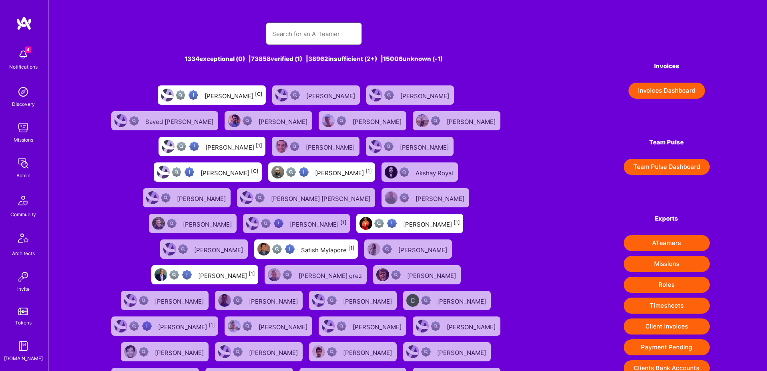 Image resolution: width=767 pixels, height=371 pixels. Describe the element at coordinates (23, 54) in the screenshot. I see `img: bell` at that location.